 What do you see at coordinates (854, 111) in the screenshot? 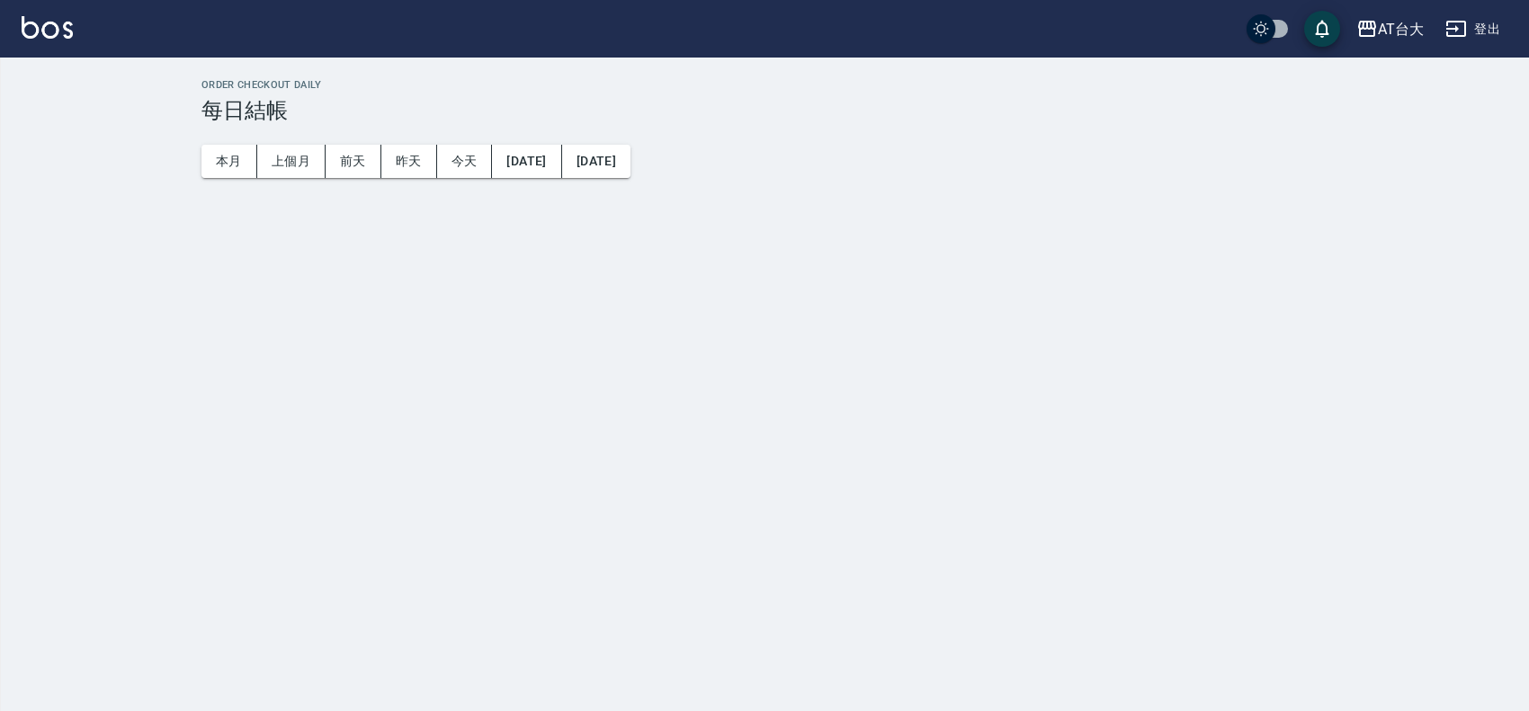
I see `h3: 每日結帳` at bounding box center [854, 111].